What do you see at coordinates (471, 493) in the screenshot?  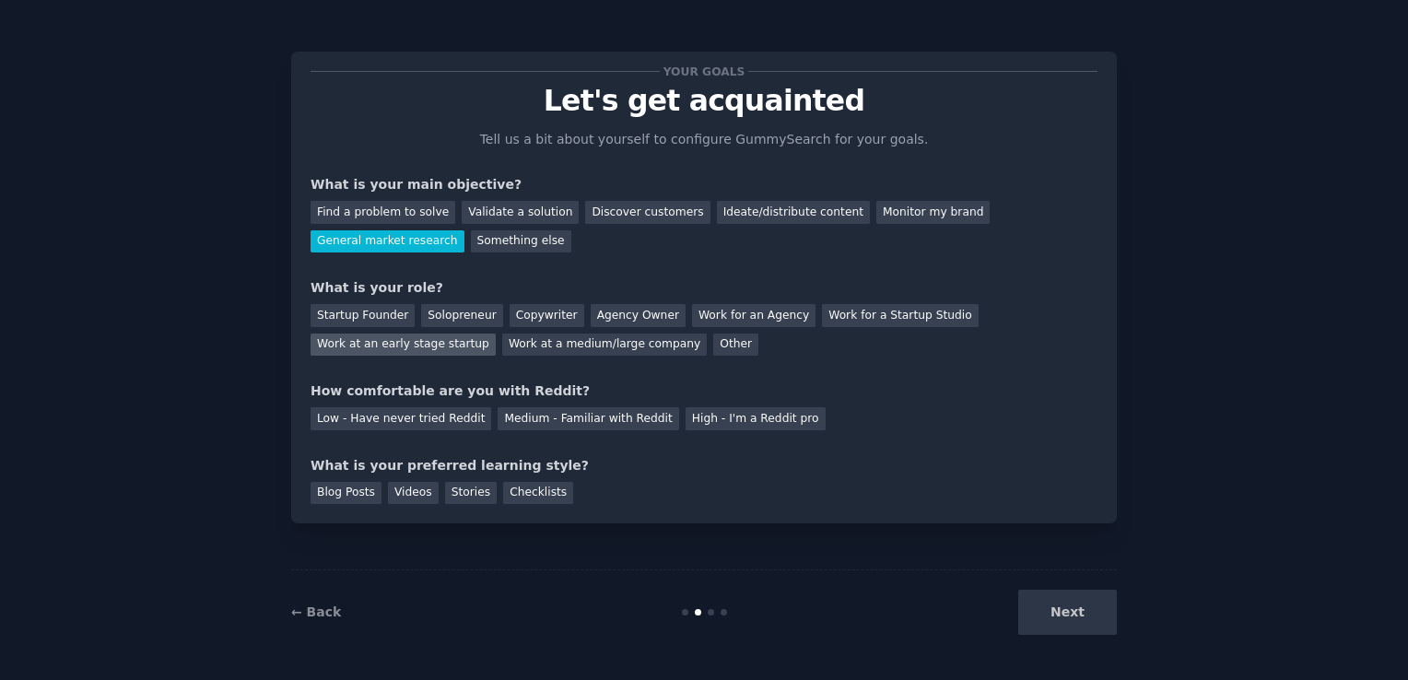 I see `div: Stories` at bounding box center [471, 493].